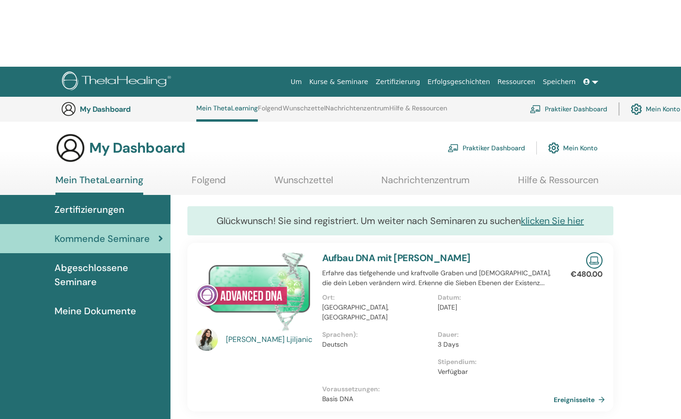 The height and width of the screenshot is (419, 681). I want to click on p: Ort :, so click(377, 297).